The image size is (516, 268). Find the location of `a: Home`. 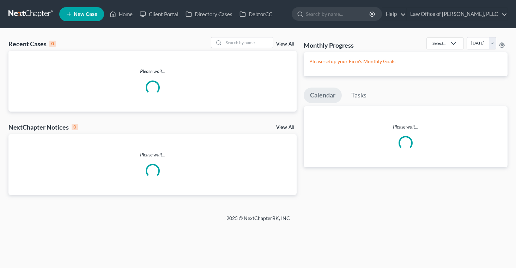

a: Home is located at coordinates (121, 14).